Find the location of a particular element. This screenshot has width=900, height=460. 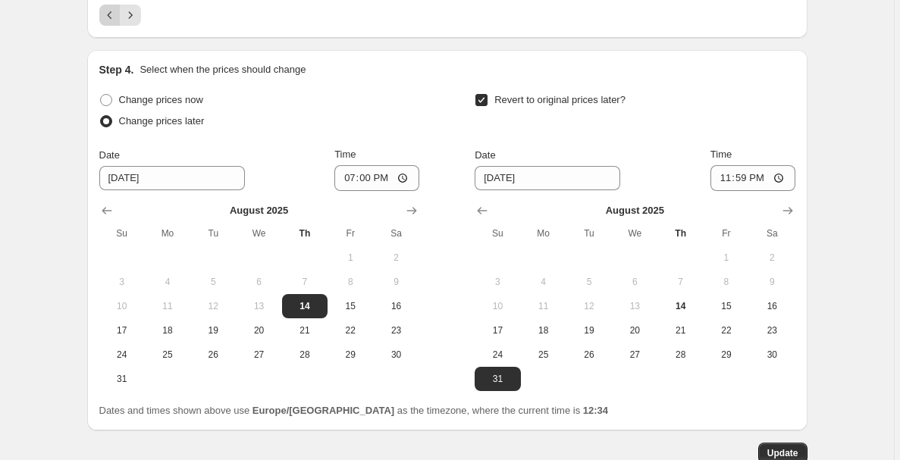

button: Monday August 11 2025 is located at coordinates (543, 306).